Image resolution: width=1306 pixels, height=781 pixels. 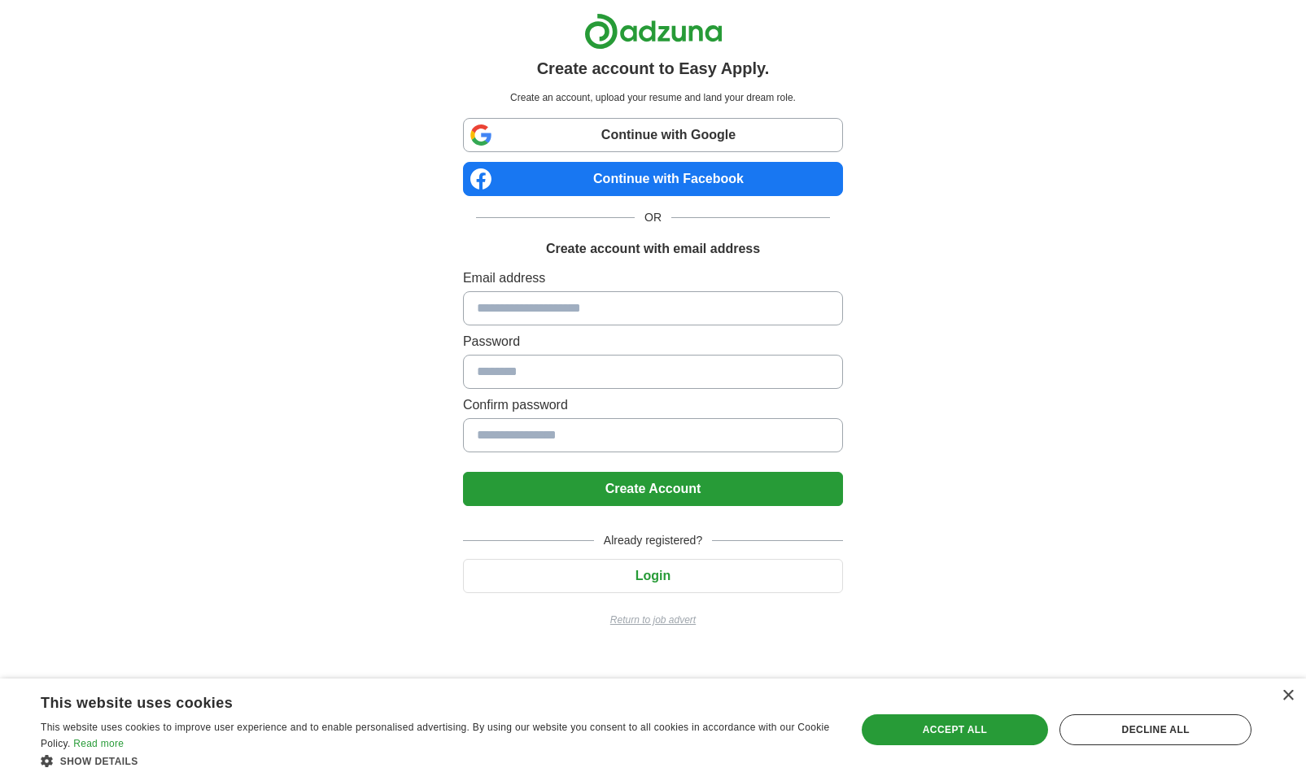 What do you see at coordinates (1155, 730) in the screenshot?
I see `div: Decline all` at bounding box center [1155, 730].